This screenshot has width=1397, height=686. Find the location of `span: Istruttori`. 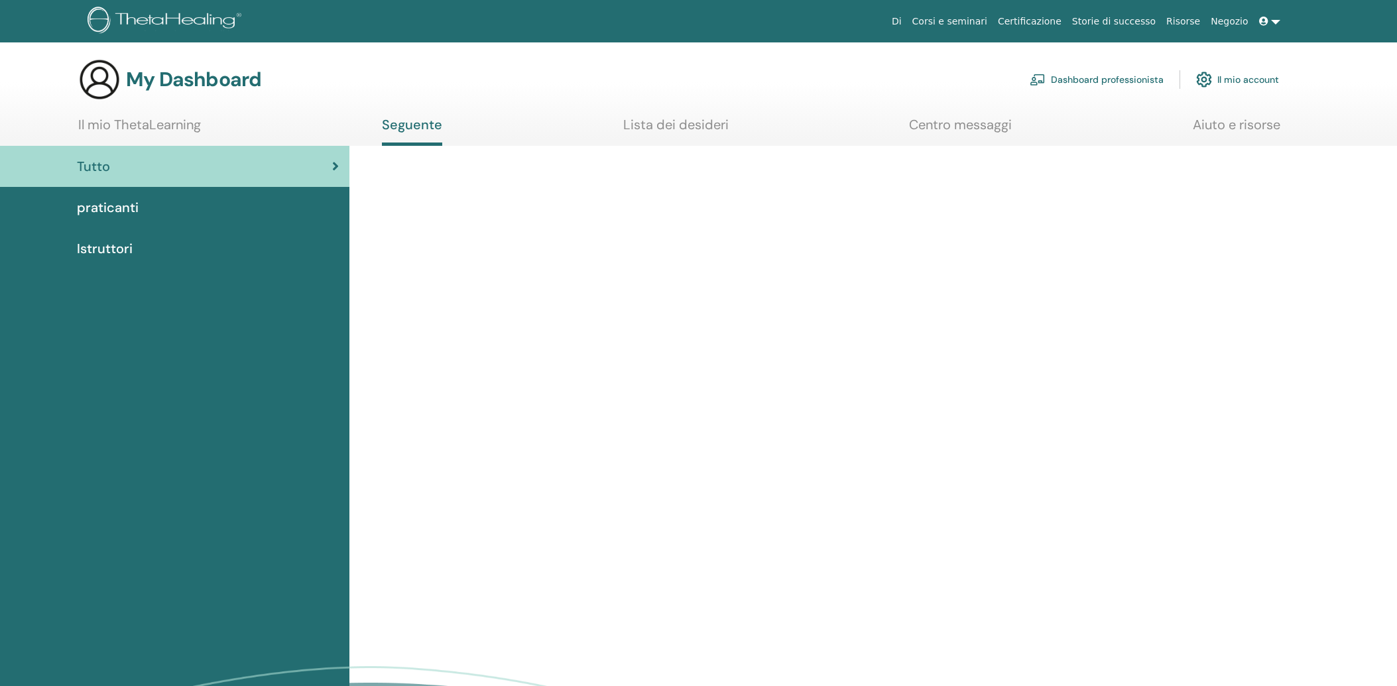

span: Istruttori is located at coordinates (105, 249).